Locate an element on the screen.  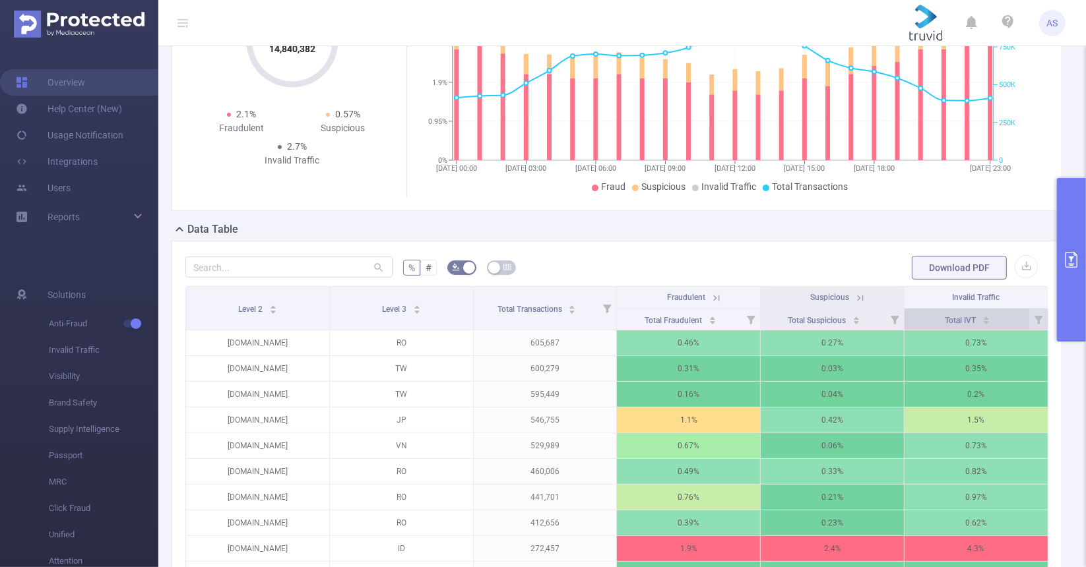
a: Help Center (New) is located at coordinates (69, 109).